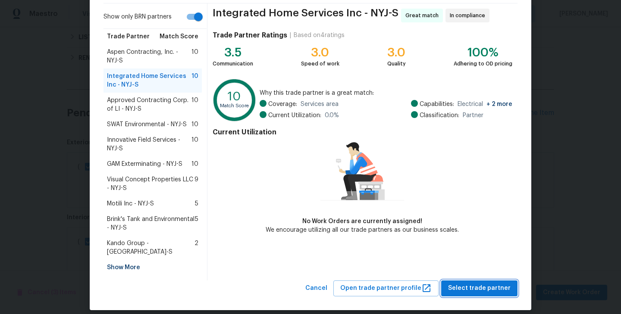  What do you see at coordinates (233, 53) in the screenshot?
I see `div: 3.5` at bounding box center [233, 53].